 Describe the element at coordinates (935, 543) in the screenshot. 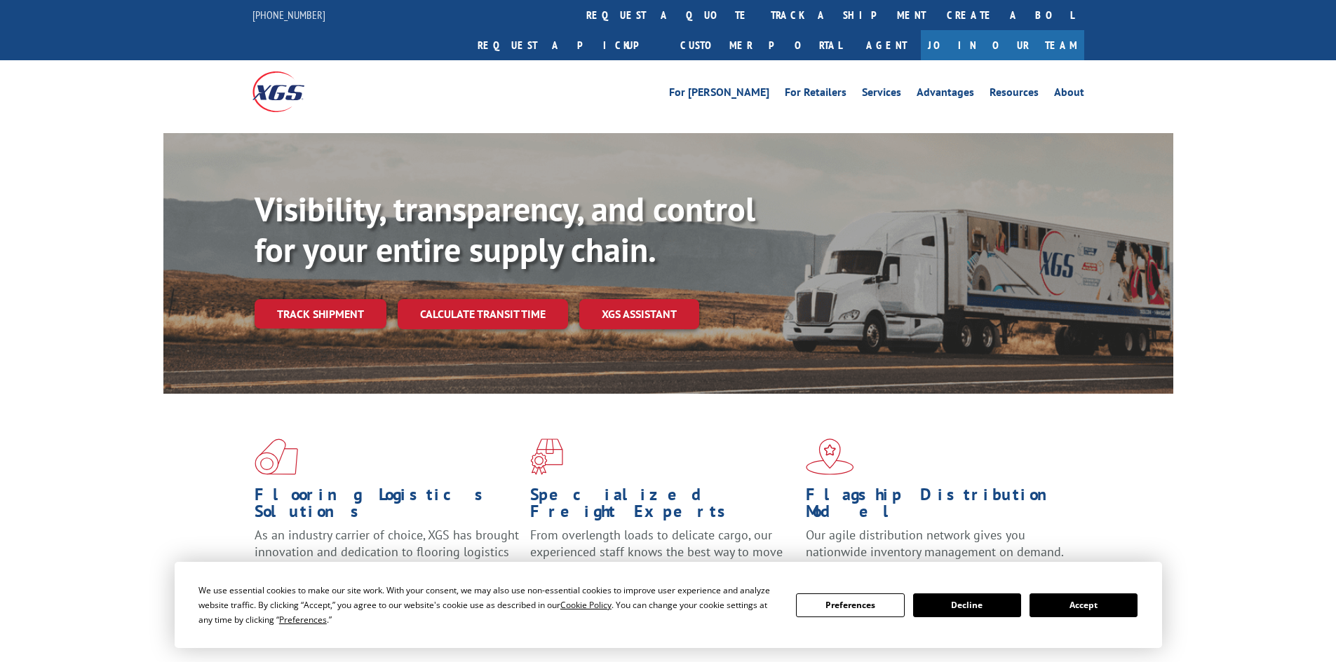

I see `span: Our agile distribution network gives you nationwide inventory management on demand.` at that location.